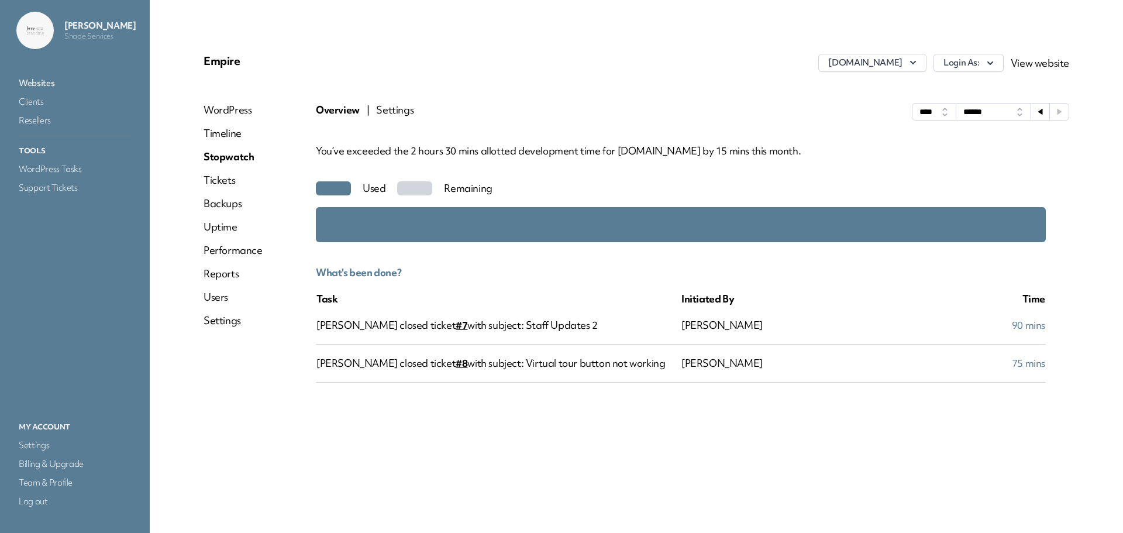 The width and height of the screenshot is (1123, 533). What do you see at coordinates (498, 299) in the screenshot?
I see `th: Task` at bounding box center [498, 299].